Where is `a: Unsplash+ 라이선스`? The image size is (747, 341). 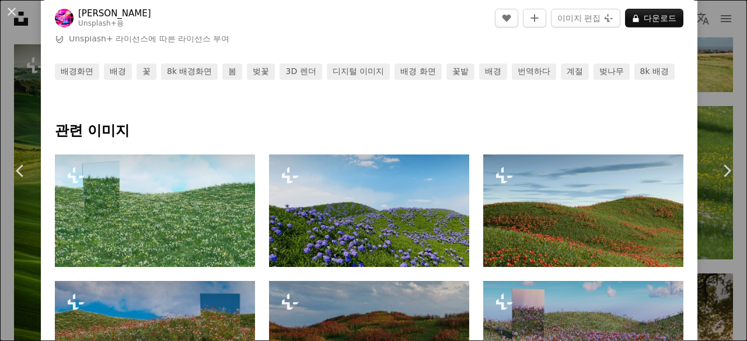 a: Unsplash+ 라이선스 is located at coordinates (109, 39).